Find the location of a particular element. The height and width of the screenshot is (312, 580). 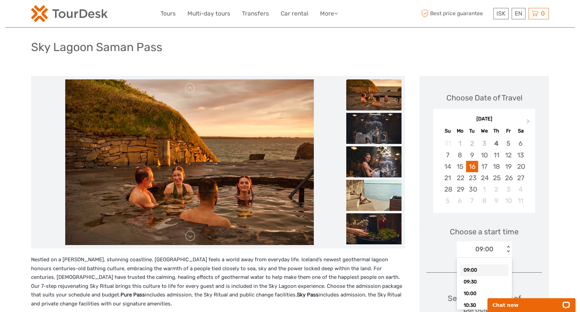

div: Choose Friday, October 3rd, 2025 is located at coordinates (508, 189).